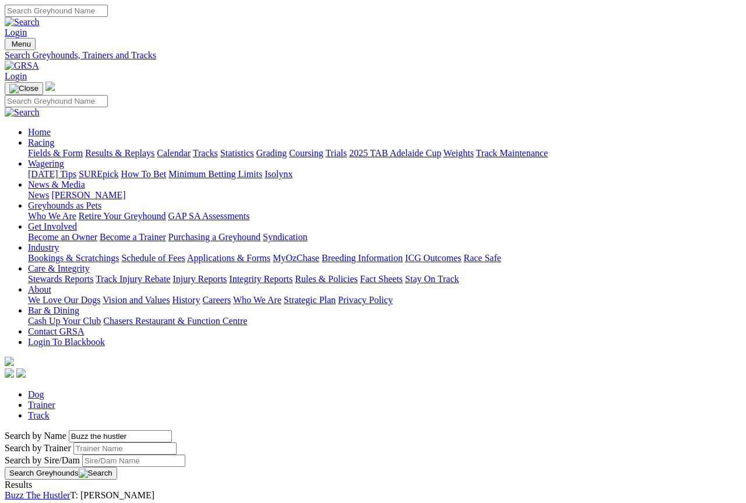 The image size is (746, 503). Describe the element at coordinates (133, 460) in the screenshot. I see `input: Search by Sire/Dam name` at that location.